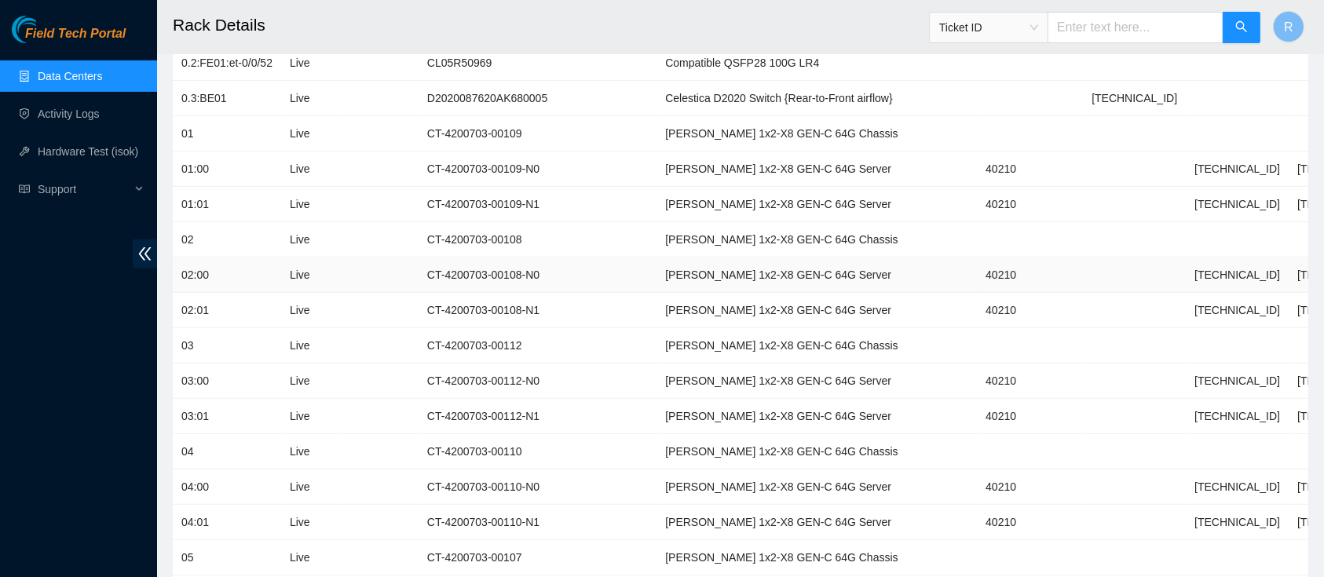 This screenshot has height=577, width=1324. What do you see at coordinates (537, 98) in the screenshot?
I see `td: D2020087620AK680005` at bounding box center [537, 98].